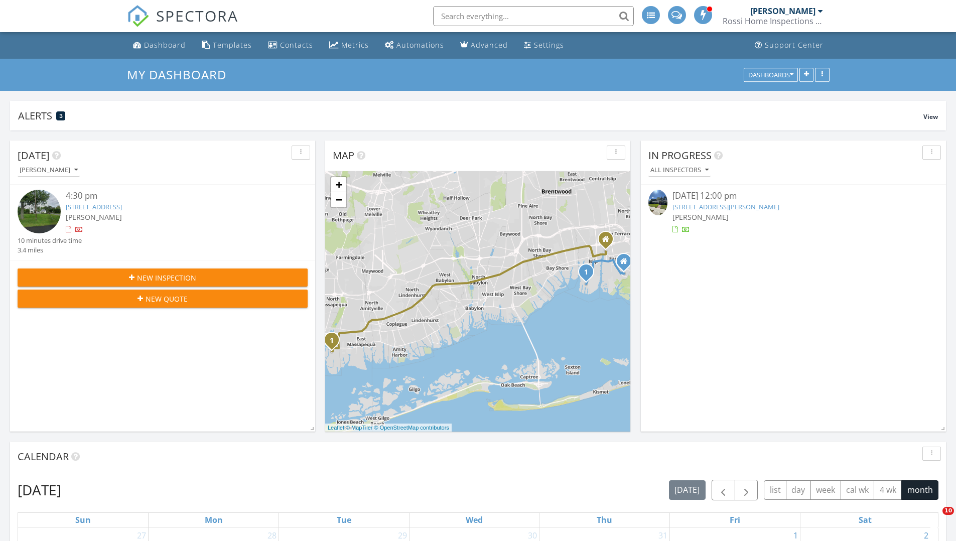 The image size is (956, 541). Describe the element at coordinates (163, 278) in the screenshot. I see `button: New Inspection` at that location.